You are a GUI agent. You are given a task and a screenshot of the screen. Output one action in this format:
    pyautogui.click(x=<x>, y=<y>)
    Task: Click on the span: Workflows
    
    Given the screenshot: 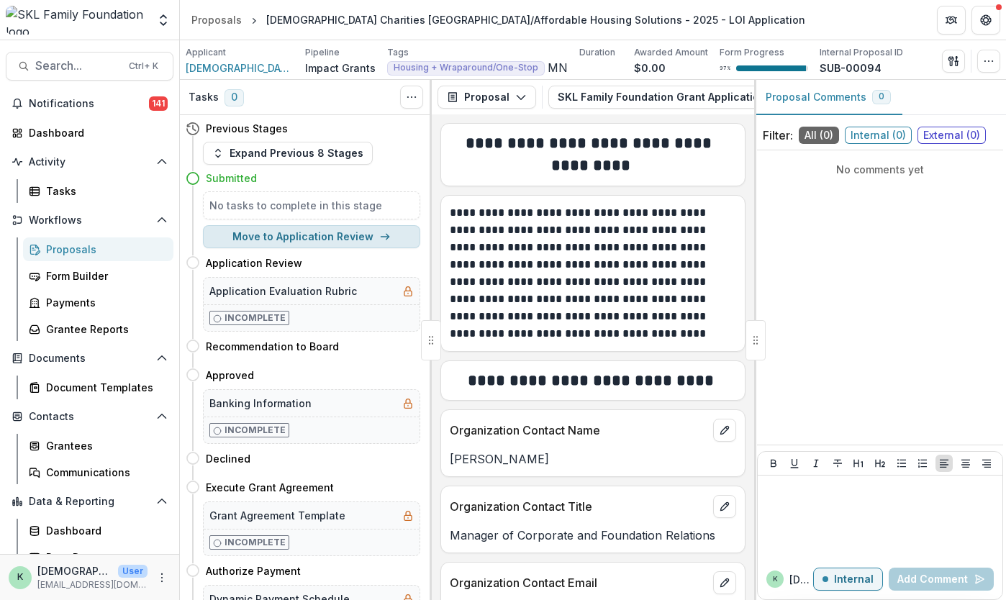 What is the action you would take?
    pyautogui.click(x=89, y=220)
    